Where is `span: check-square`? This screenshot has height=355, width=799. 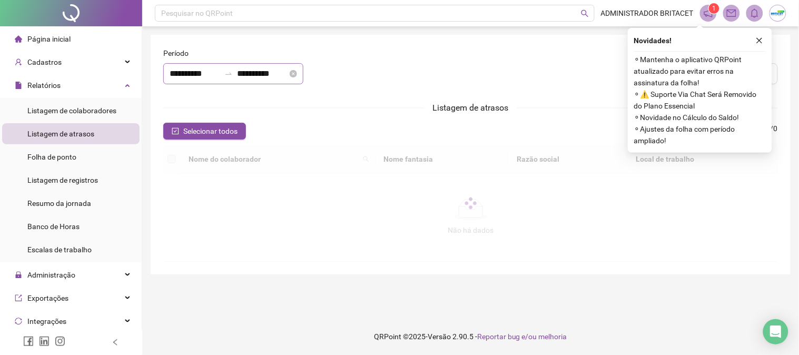 span: check-square is located at coordinates (175, 131).